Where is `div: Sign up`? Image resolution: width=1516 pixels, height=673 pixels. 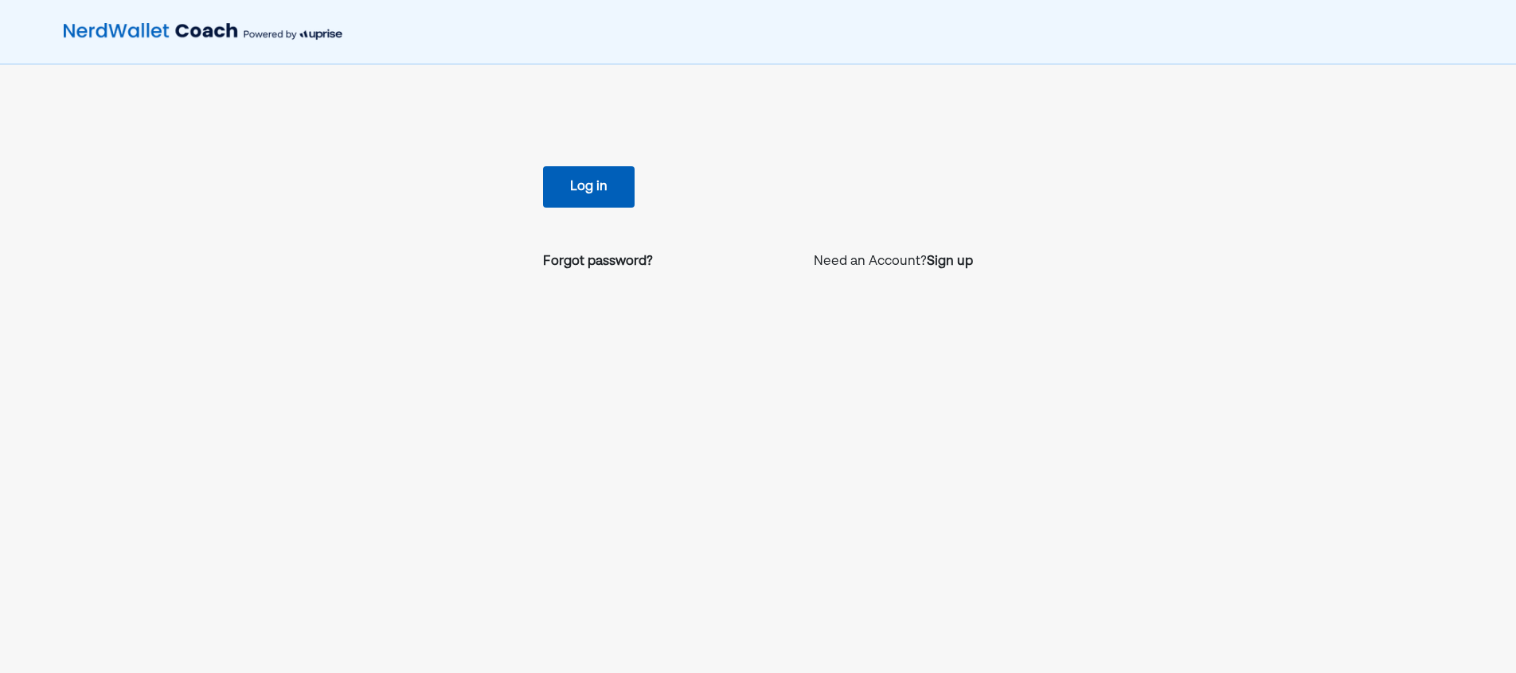
div: Sign up is located at coordinates (950, 262).